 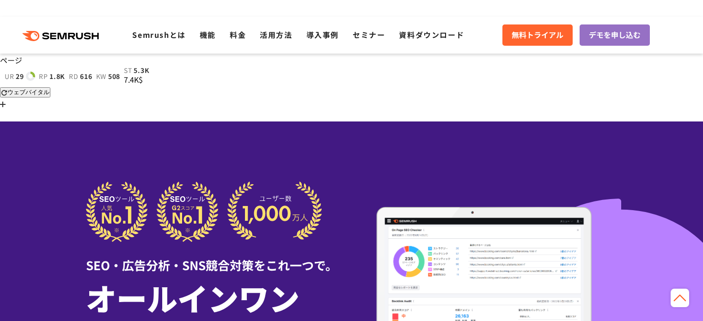 What do you see at coordinates (108, 76) in the screenshot?
I see `a: kw508` at bounding box center [108, 76].